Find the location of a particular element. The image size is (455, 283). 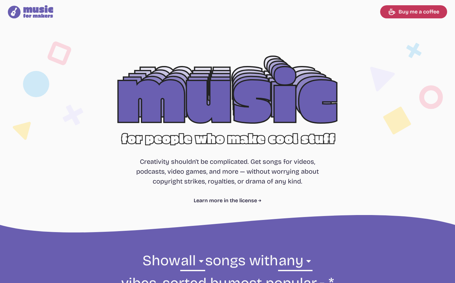

p: Creativity shouldn't be complicated. Get songs for videos, podcasts, video games, and more — with... is located at coordinates (227, 171).